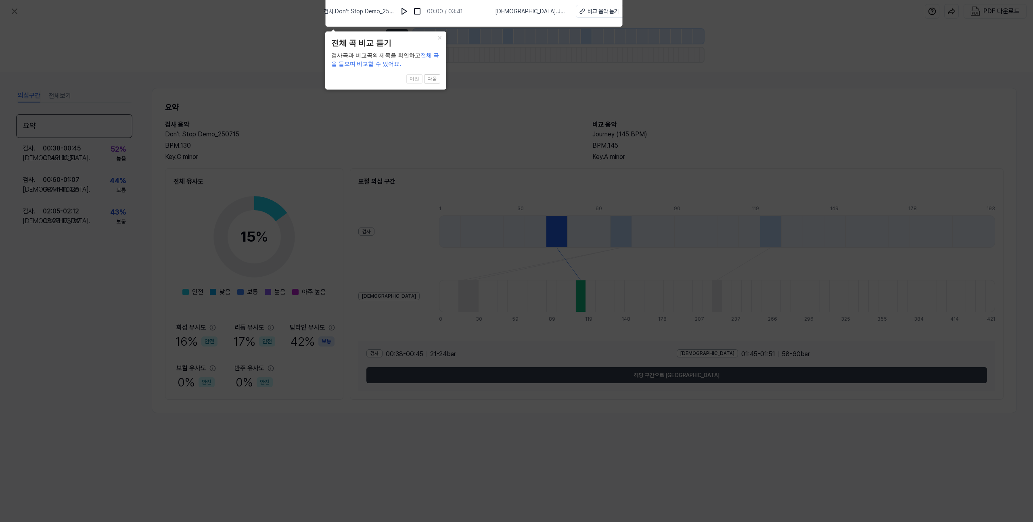 The image size is (1033, 522). What do you see at coordinates (600, 11) in the screenshot?
I see `button: 비교 음악 듣기` at bounding box center [600, 11].